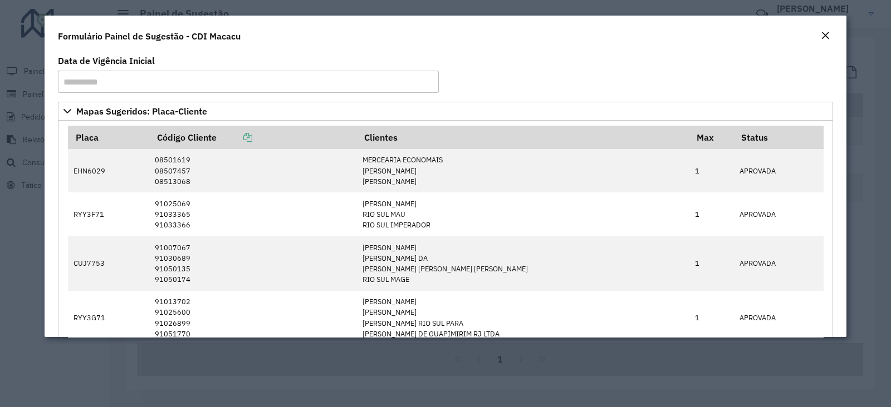 This screenshot has width=891, height=407. I want to click on span: Mapas Sugeridos: Placa-Cliente, so click(141, 111).